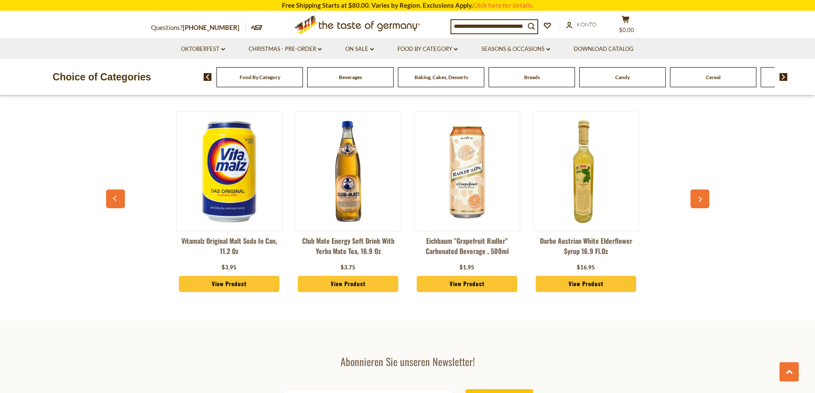 Image resolution: width=815 pixels, height=393 pixels. What do you see at coordinates (604, 49) in the screenshot?
I see `a: Download Catalog` at bounding box center [604, 49].